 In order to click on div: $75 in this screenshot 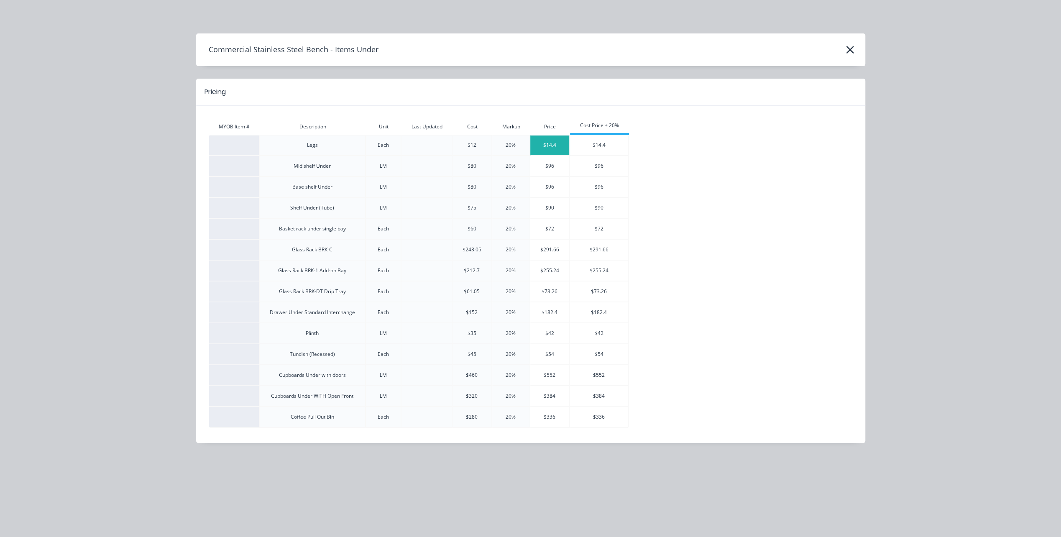, I will do `click(472, 208)`.